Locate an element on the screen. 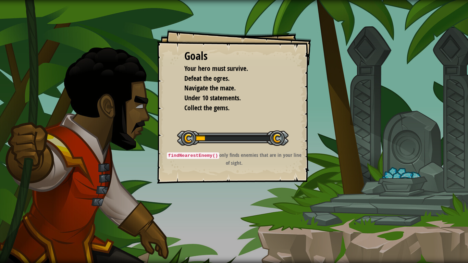 The image size is (468, 263). span: Defeat the ogres. is located at coordinates (207, 78).